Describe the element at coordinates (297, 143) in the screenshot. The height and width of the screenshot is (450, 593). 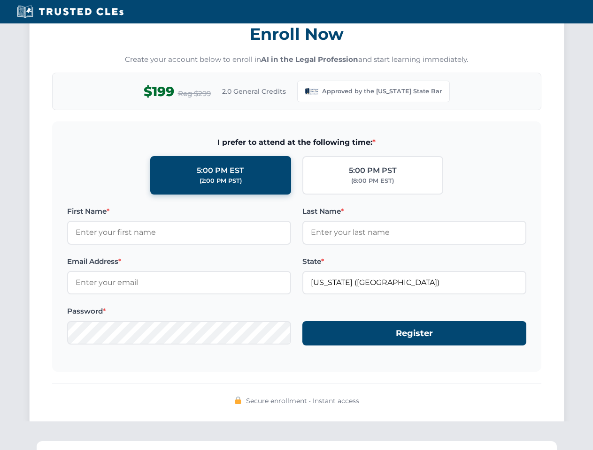
I see `span: I prefer to attend at the following time:` at that location.